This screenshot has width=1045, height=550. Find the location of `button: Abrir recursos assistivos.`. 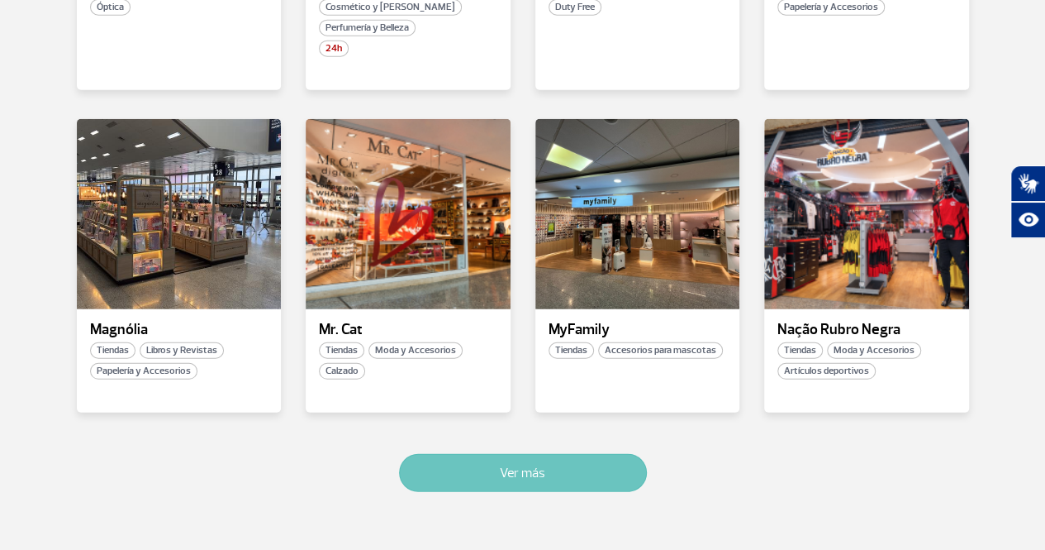

button: Abrir recursos assistivos. is located at coordinates (1028, 220).